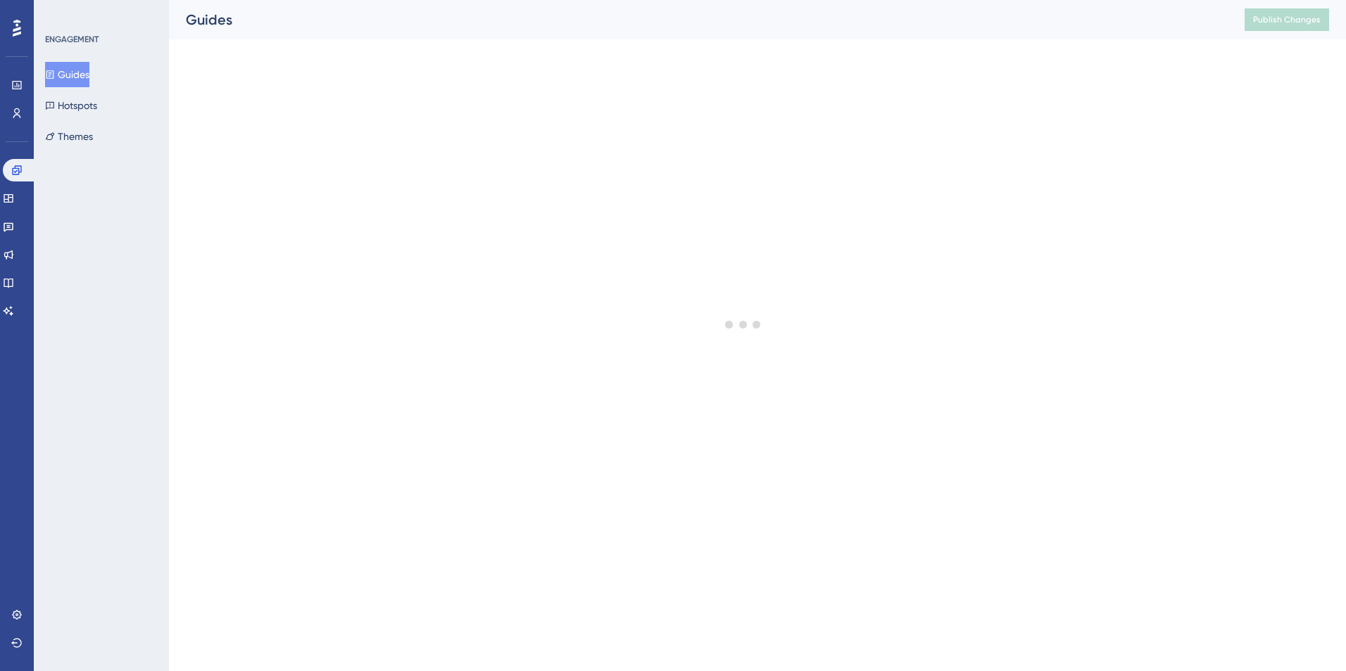  Describe the element at coordinates (72, 39) in the screenshot. I see `div: ENGAGEMENT` at that location.